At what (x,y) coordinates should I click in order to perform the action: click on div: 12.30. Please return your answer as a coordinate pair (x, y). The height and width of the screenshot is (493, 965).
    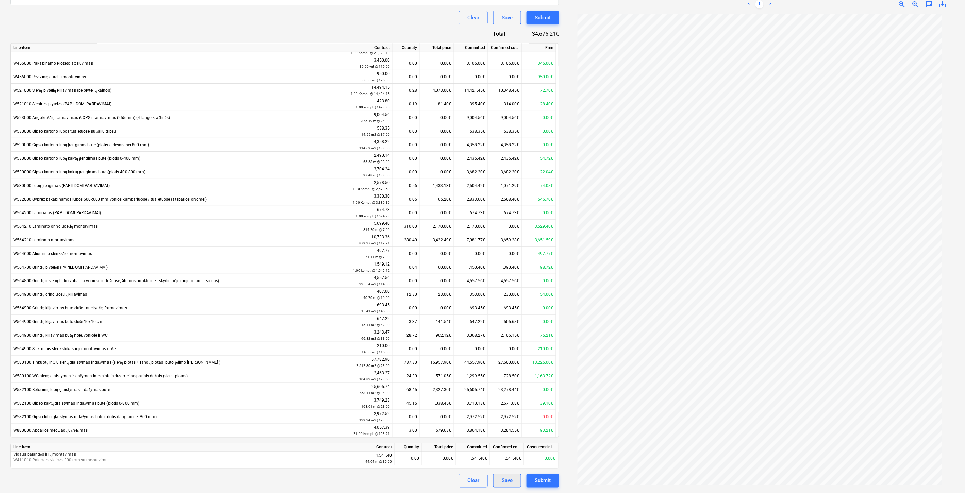
    Looking at the image, I should click on (407, 295).